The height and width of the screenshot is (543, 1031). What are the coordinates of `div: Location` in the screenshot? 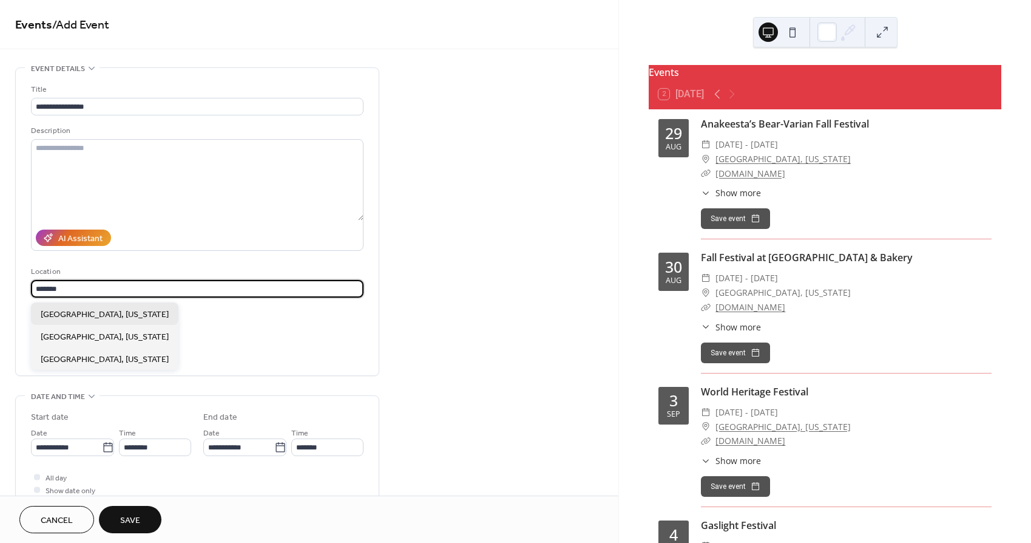 It's located at (196, 271).